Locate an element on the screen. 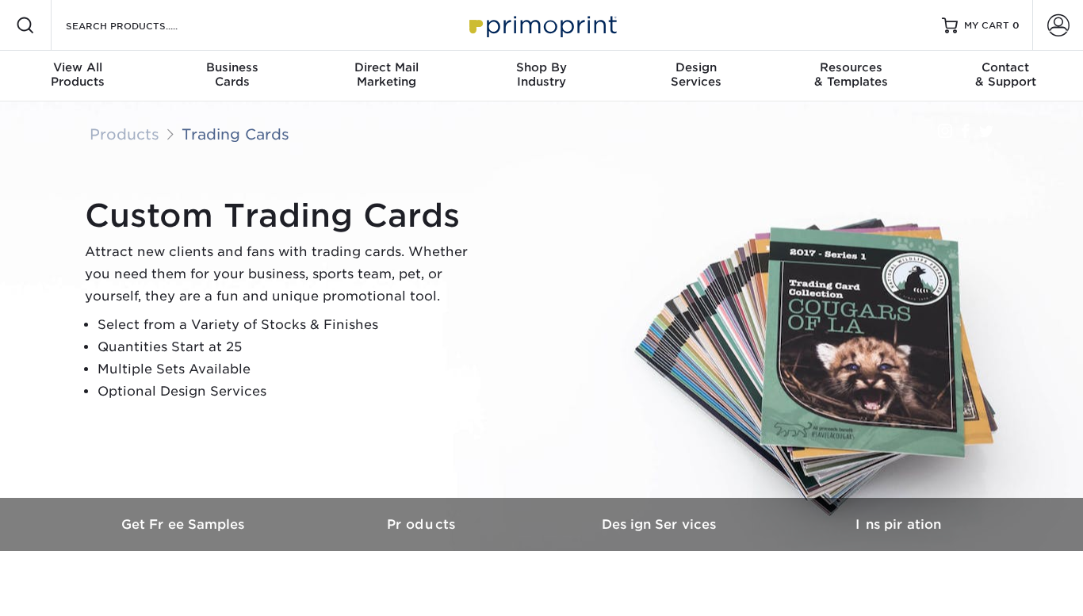 The width and height of the screenshot is (1083, 616). h1: Custom Trading Cards is located at coordinates (283, 216).